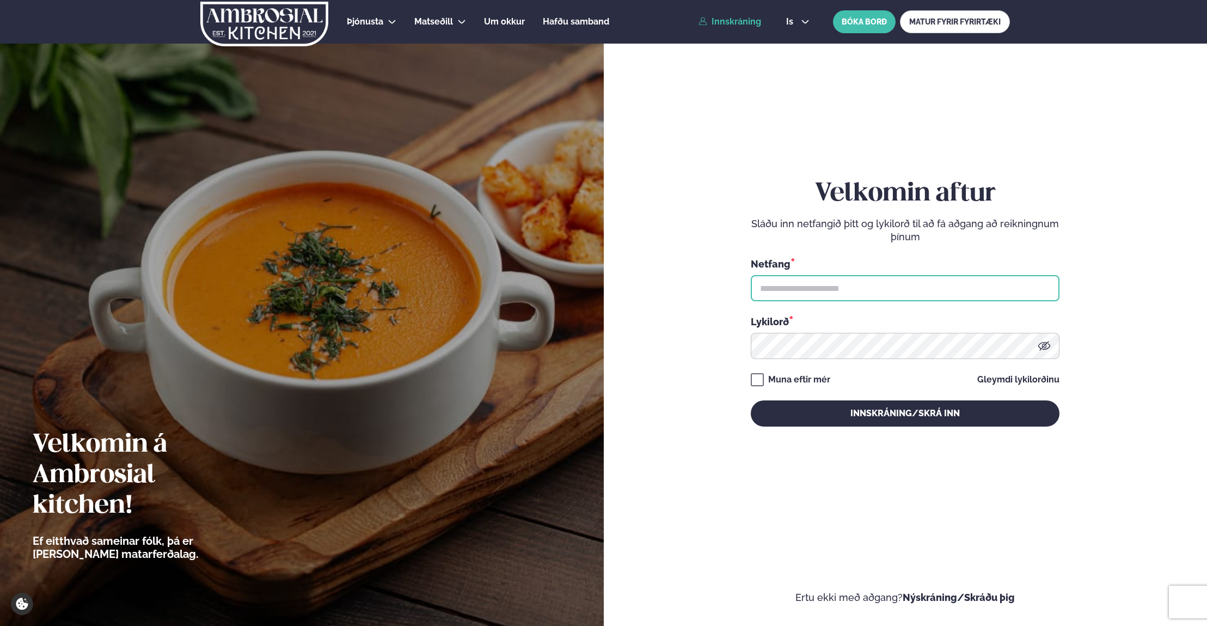  What do you see at coordinates (264, 24) in the screenshot?
I see `img: logo` at bounding box center [264, 24].